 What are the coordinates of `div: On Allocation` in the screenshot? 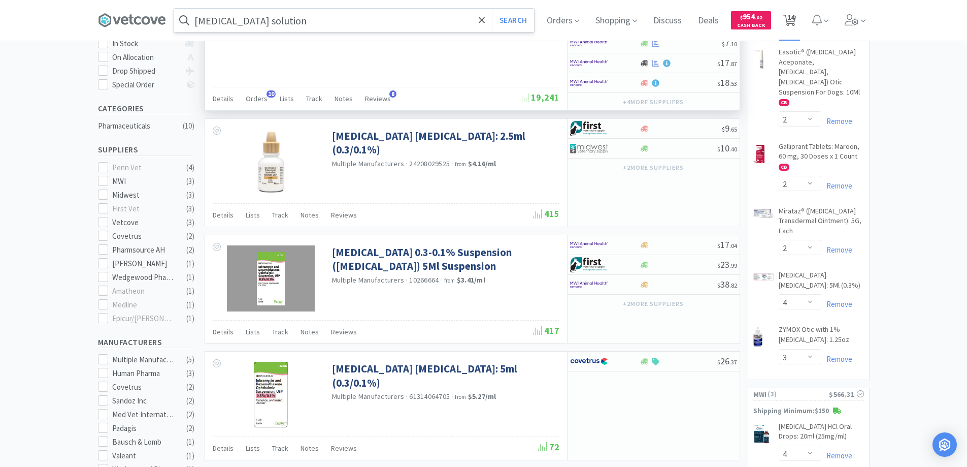 It's located at (146, 57).